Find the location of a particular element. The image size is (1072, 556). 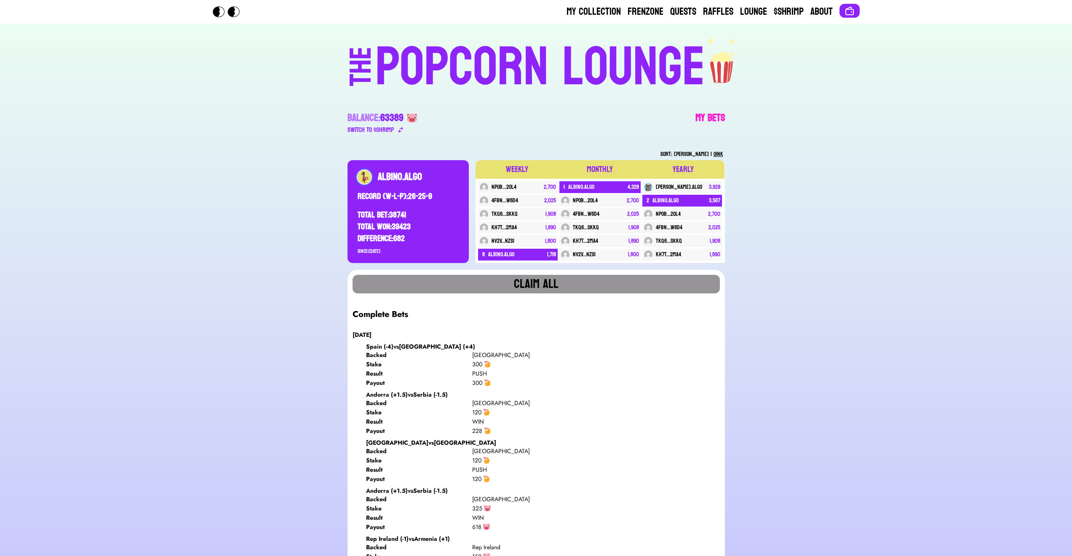

div: Rep Ireland (-1) vs Armenia (+1) is located at coordinates (543, 538).